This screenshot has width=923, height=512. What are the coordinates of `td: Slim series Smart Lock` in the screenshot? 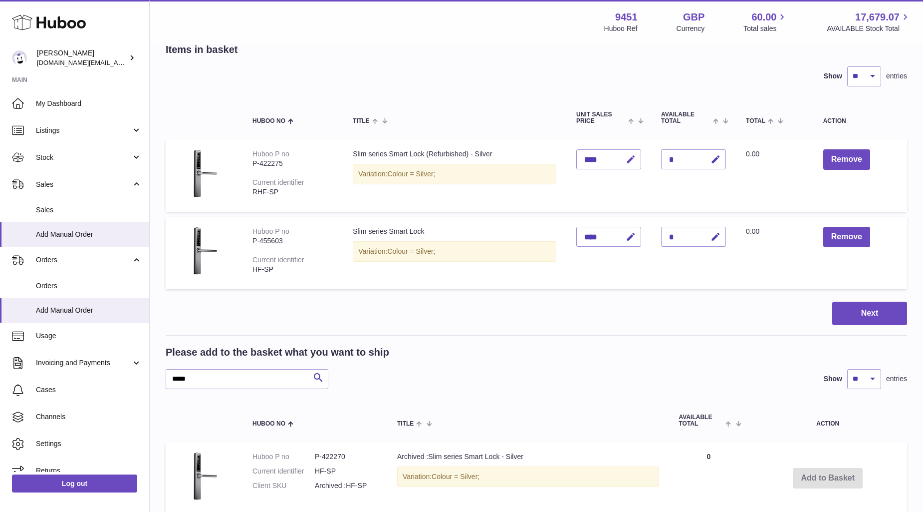 It's located at (455, 253).